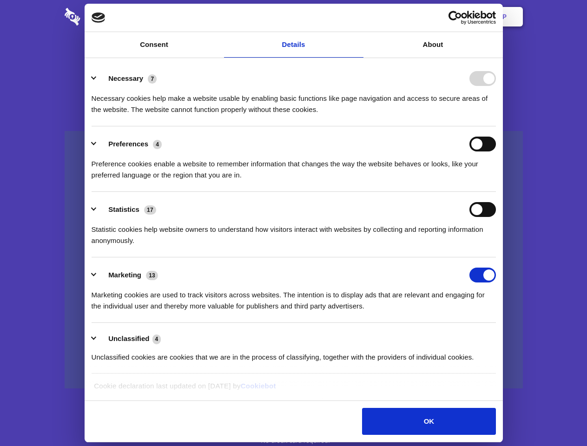 The image size is (587, 446). What do you see at coordinates (104, 17) in the screenshot?
I see `img: logo-wordmark-white-trans-d4663122ce5f474addd5e946df7df03e33cb6a1c49d2221995e7729f52c070b2.svg` at bounding box center [104, 17].